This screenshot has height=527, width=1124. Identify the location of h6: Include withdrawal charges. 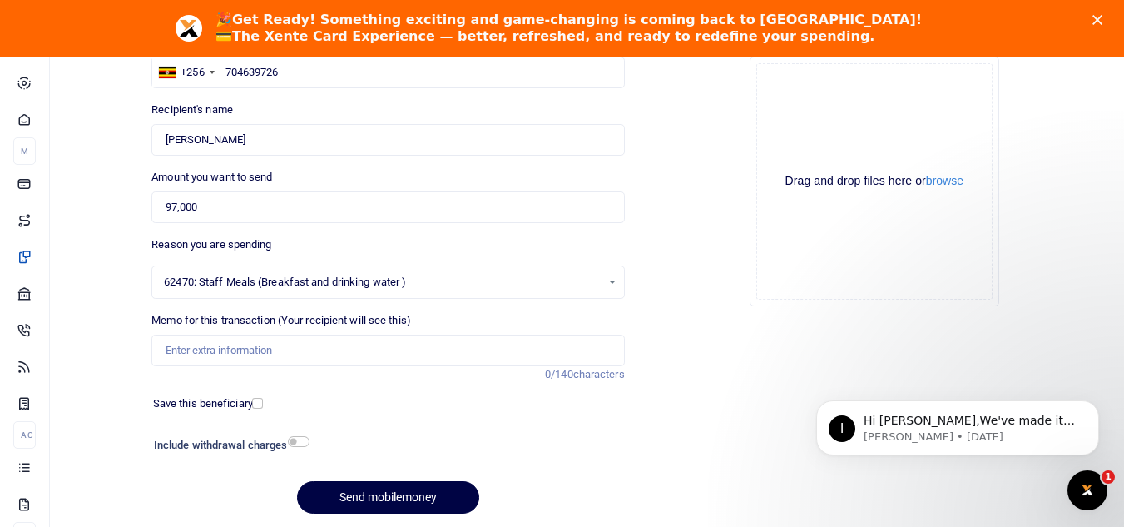
(228, 445).